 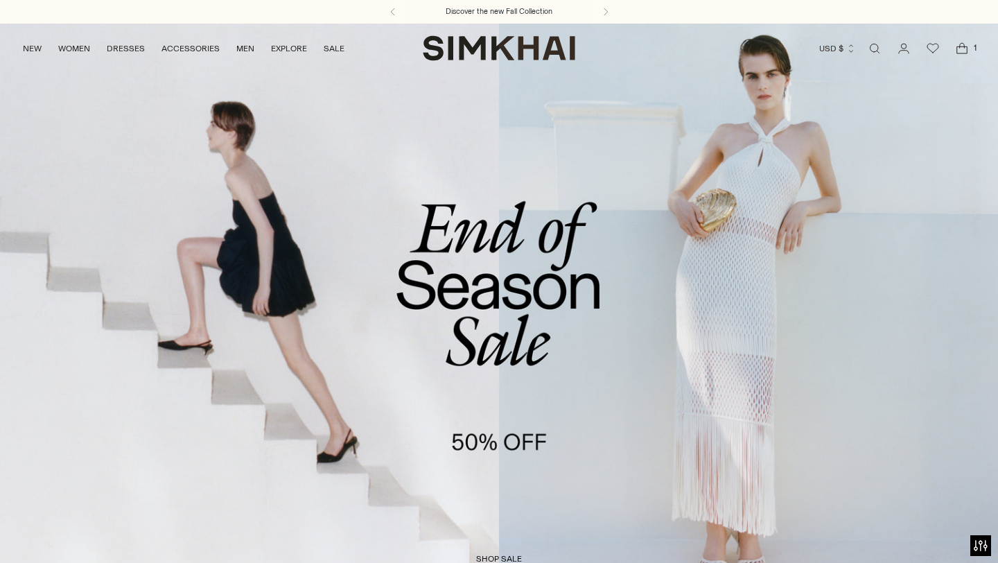 I want to click on a: WOMEN, so click(x=74, y=48).